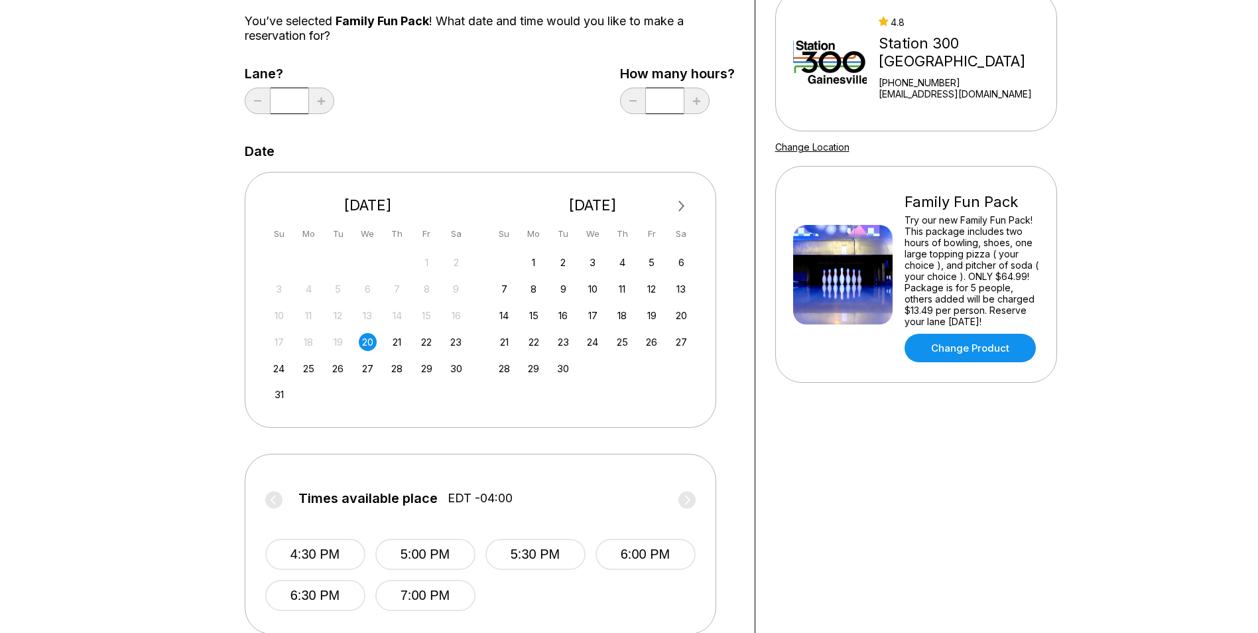 The image size is (1258, 633). What do you see at coordinates (651, 342) in the screenshot?
I see `div: Choose Friday, September 26th, 2025` at bounding box center [651, 342].